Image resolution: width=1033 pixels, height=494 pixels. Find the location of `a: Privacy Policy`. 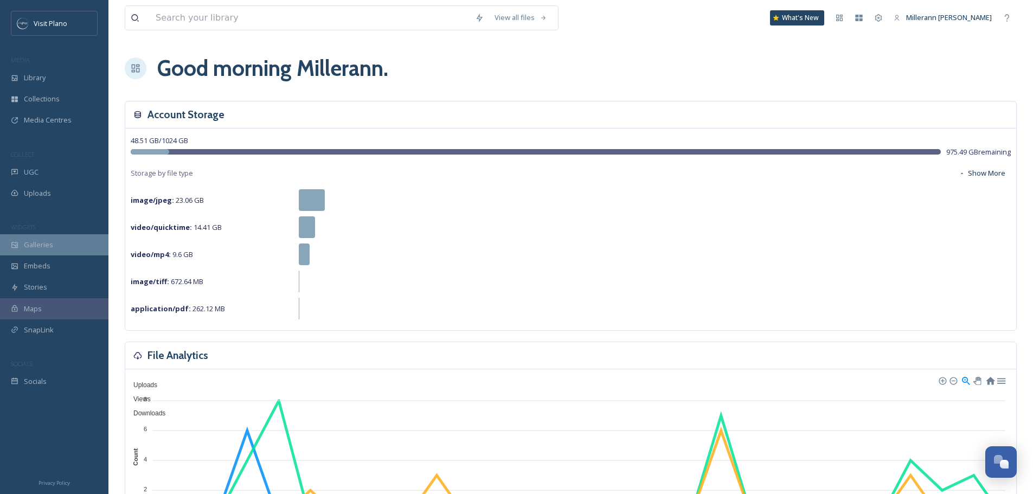

a: Privacy Policy is located at coordinates (54, 482).